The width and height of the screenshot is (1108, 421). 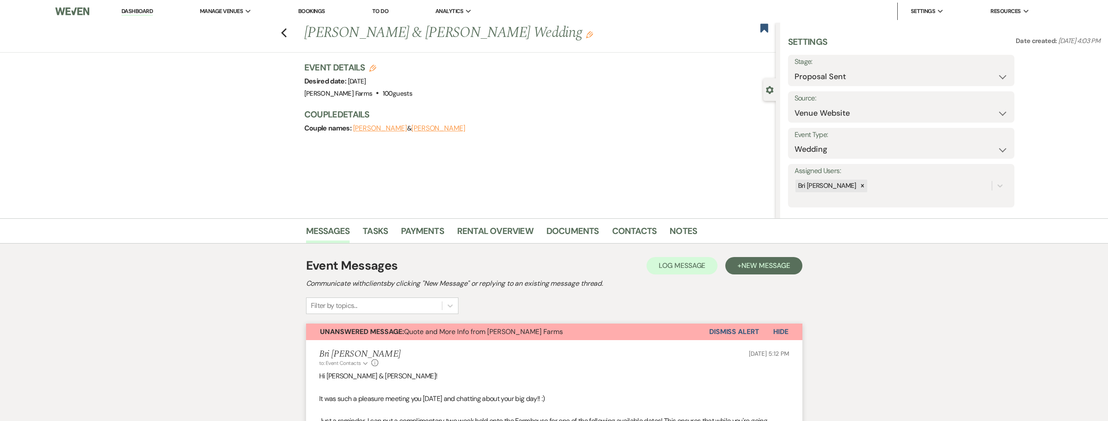 I want to click on a: Payments, so click(x=422, y=234).